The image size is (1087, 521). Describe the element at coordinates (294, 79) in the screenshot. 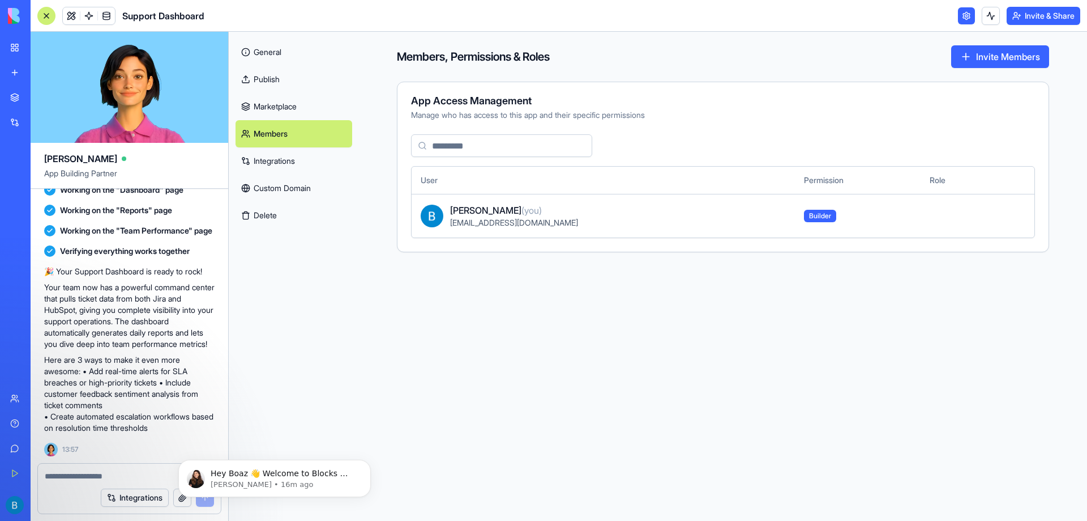

I see `a: Publish` at that location.